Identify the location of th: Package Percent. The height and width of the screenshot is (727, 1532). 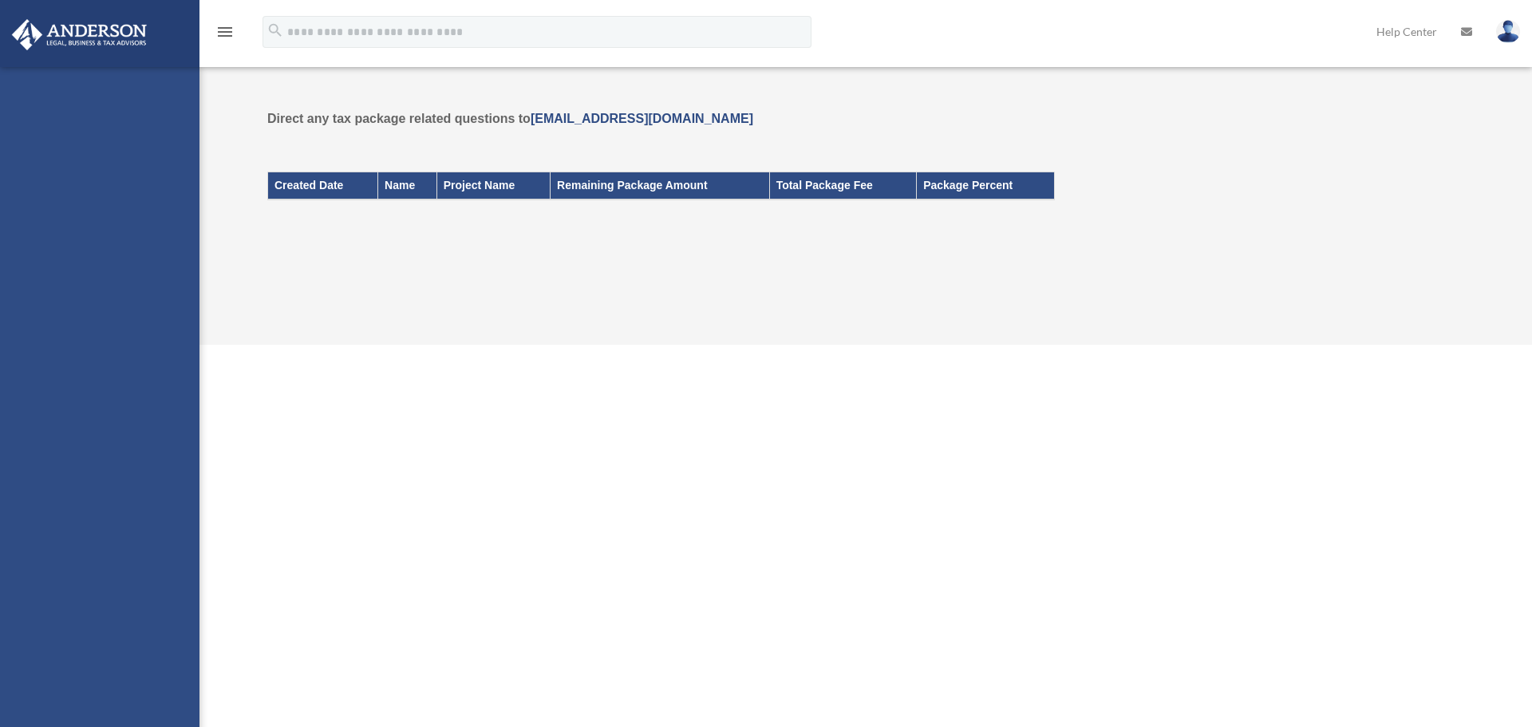
(985, 186).